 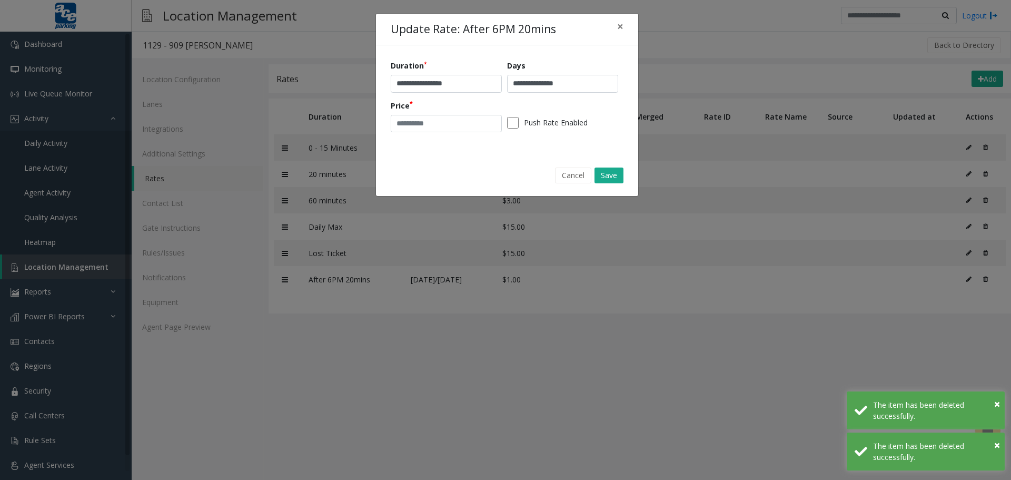 What do you see at coordinates (555, 122) in the screenshot?
I see `label: Push Rate Enabled` at bounding box center [555, 122].